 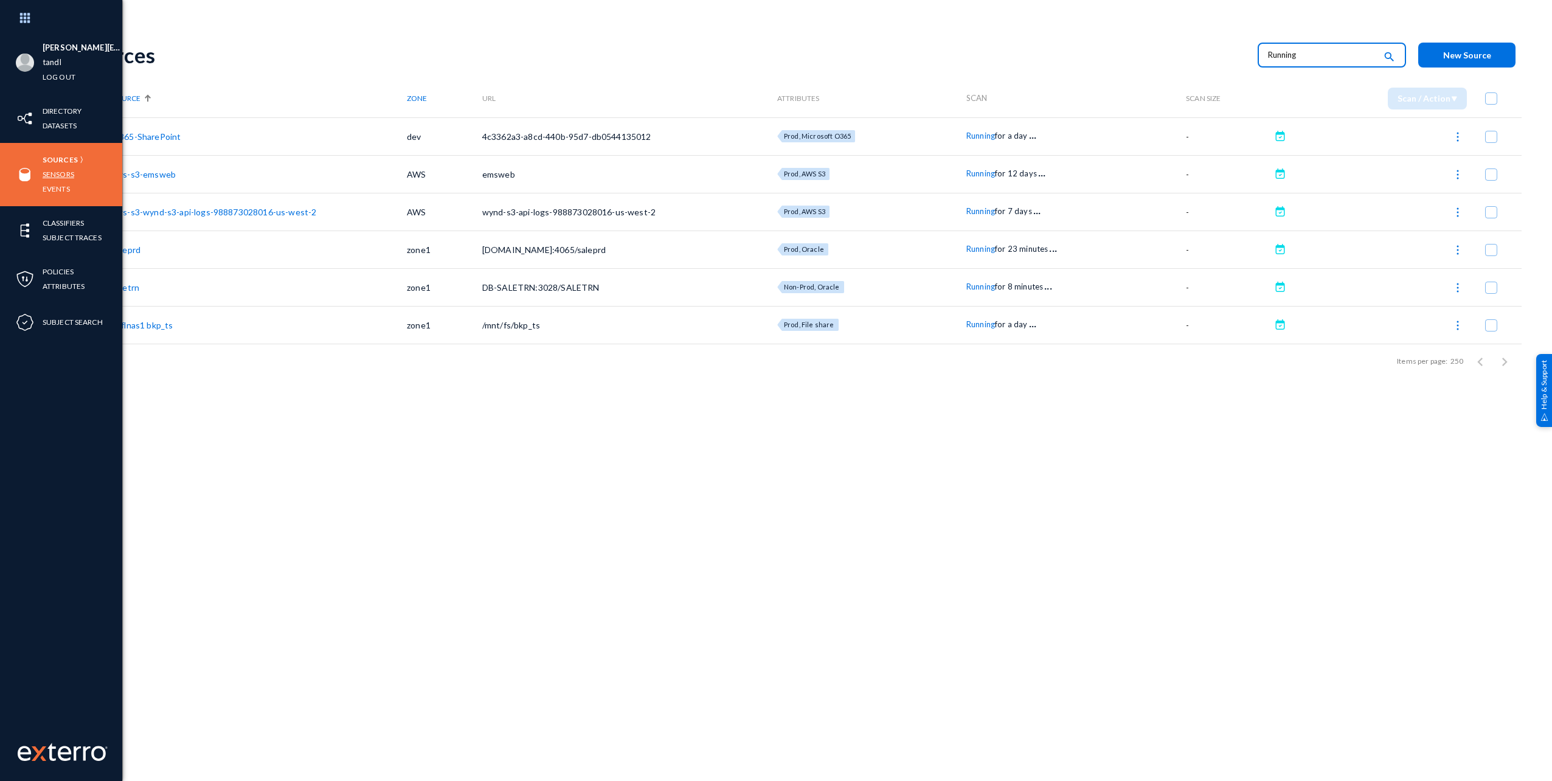 What do you see at coordinates (1013, 211) in the screenshot?
I see `span: for 7 days` at bounding box center [1013, 211].